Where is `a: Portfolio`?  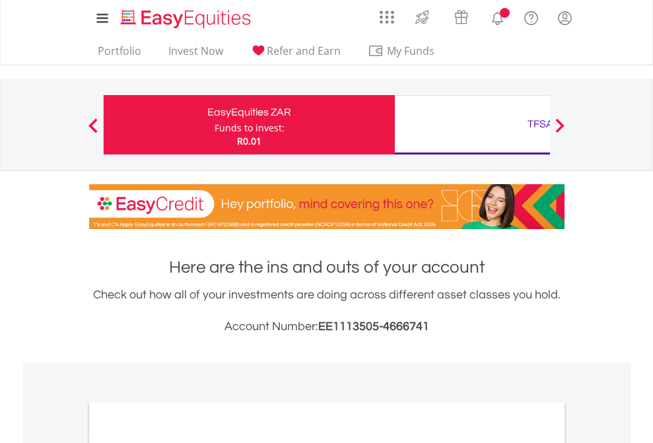 a: Portfolio is located at coordinates (119, 54).